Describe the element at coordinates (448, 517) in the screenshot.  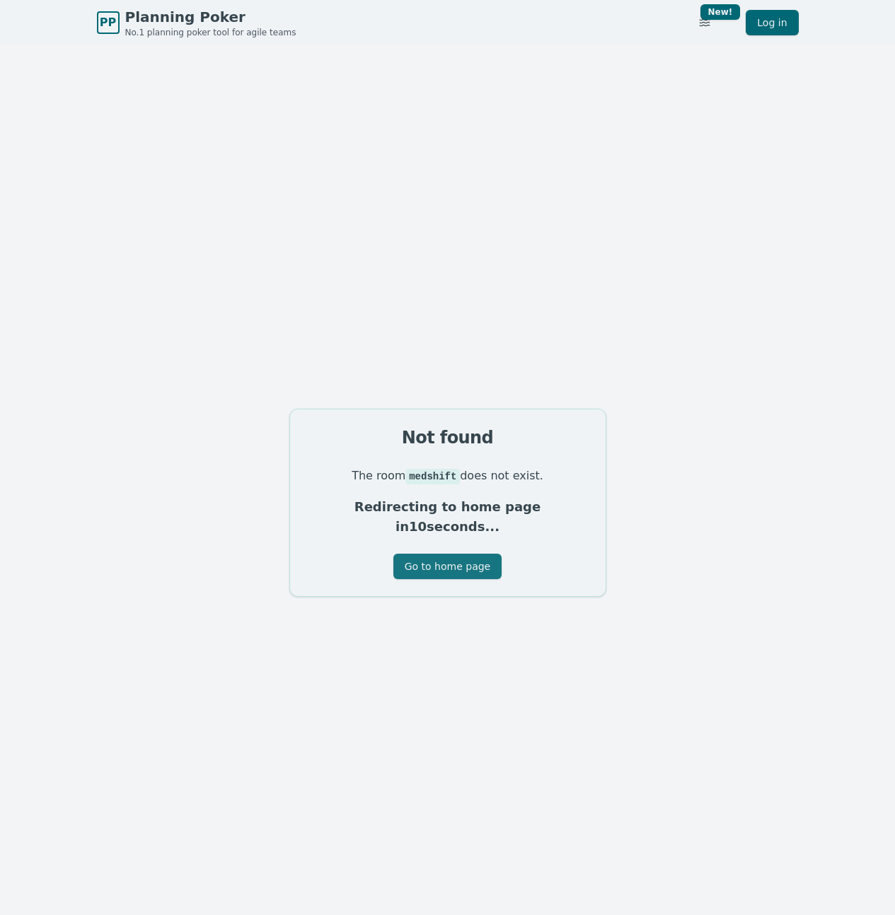
I see `p: Redirecting to home page in 10 seconds...` at that location.